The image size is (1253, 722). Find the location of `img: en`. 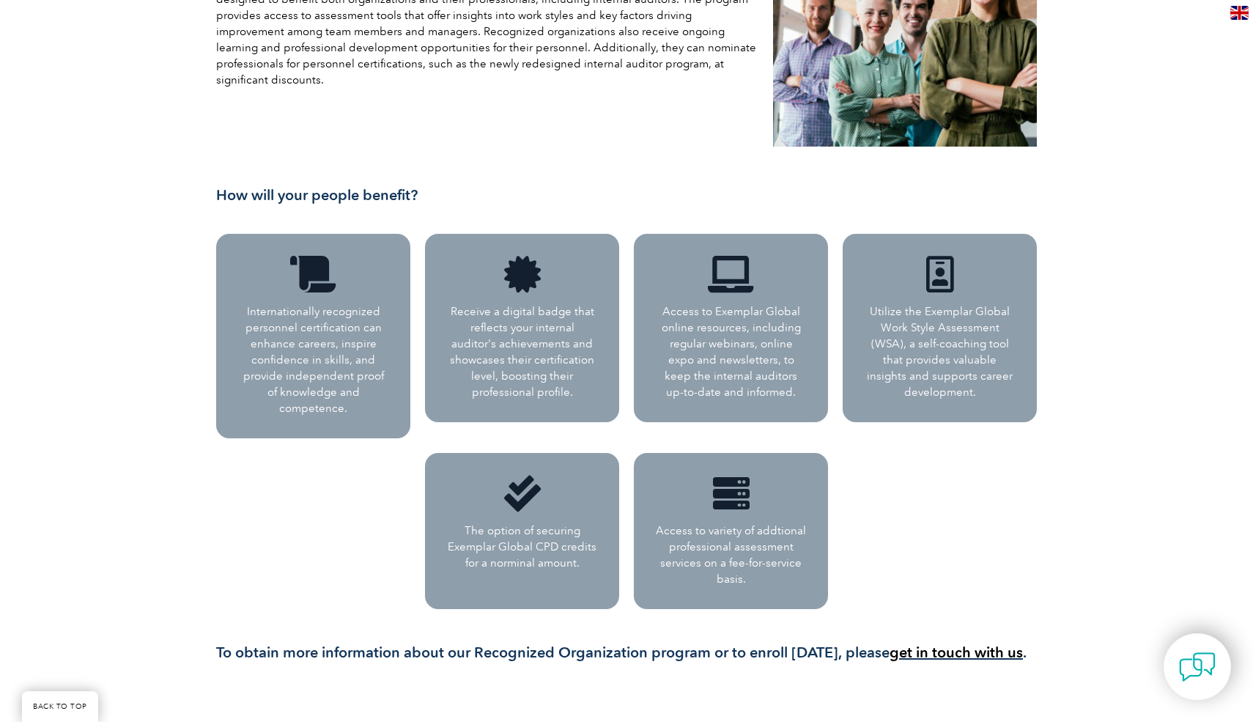

img: en is located at coordinates (1239, 12).